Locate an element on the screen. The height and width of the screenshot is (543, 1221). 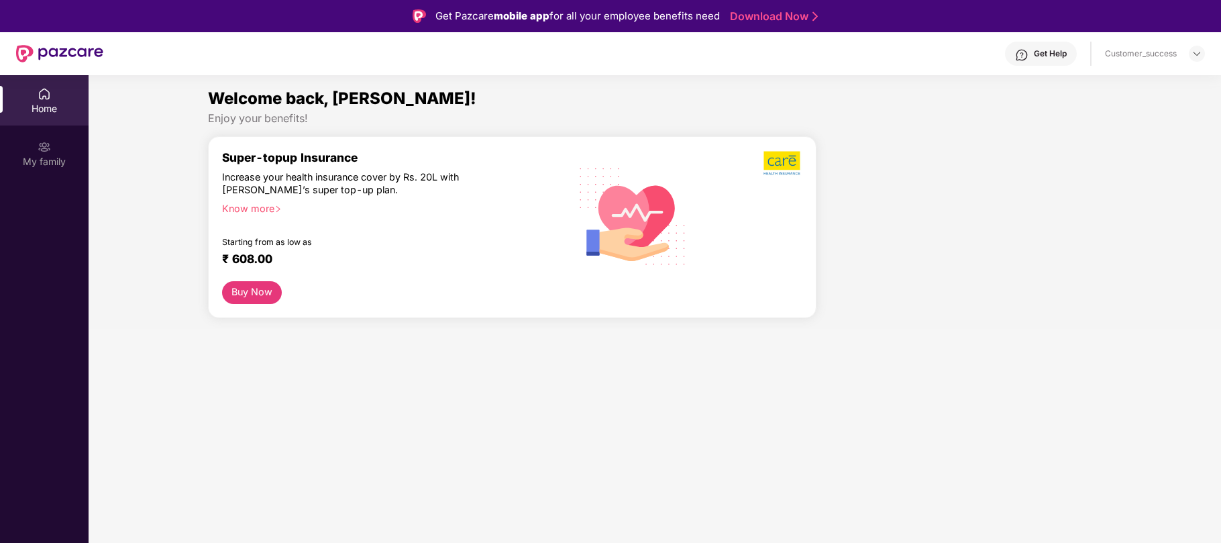
a: Download Now is located at coordinates (771, 16).